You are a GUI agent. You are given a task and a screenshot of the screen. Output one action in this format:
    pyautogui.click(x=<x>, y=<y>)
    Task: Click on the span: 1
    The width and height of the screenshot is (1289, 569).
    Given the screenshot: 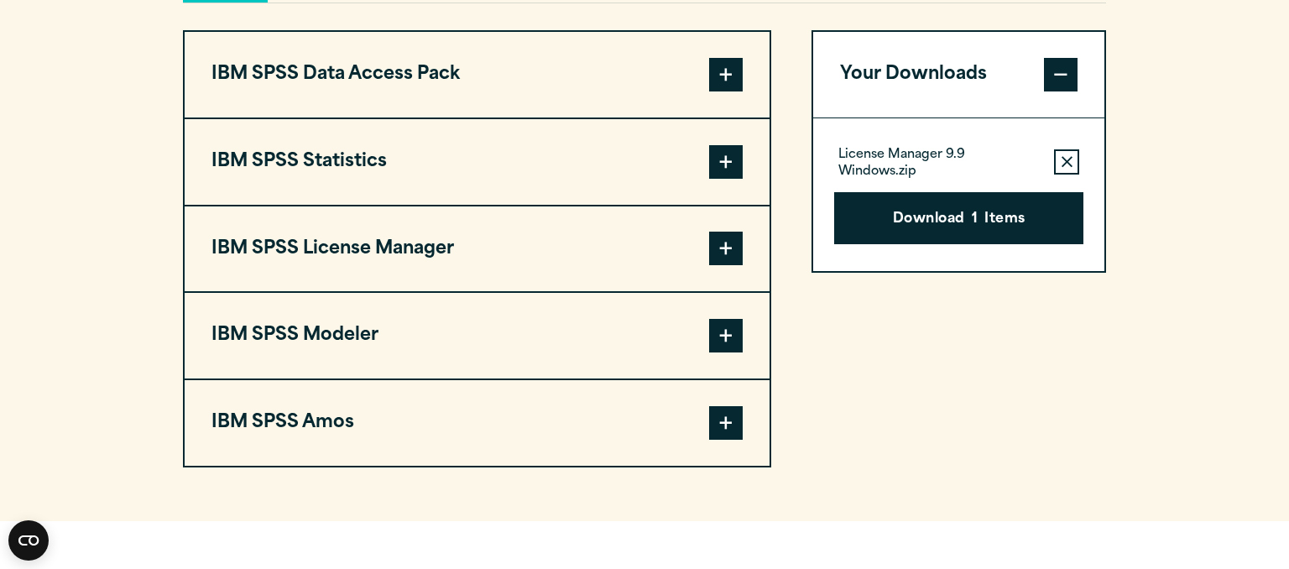 What is the action you would take?
    pyautogui.click(x=974, y=220)
    